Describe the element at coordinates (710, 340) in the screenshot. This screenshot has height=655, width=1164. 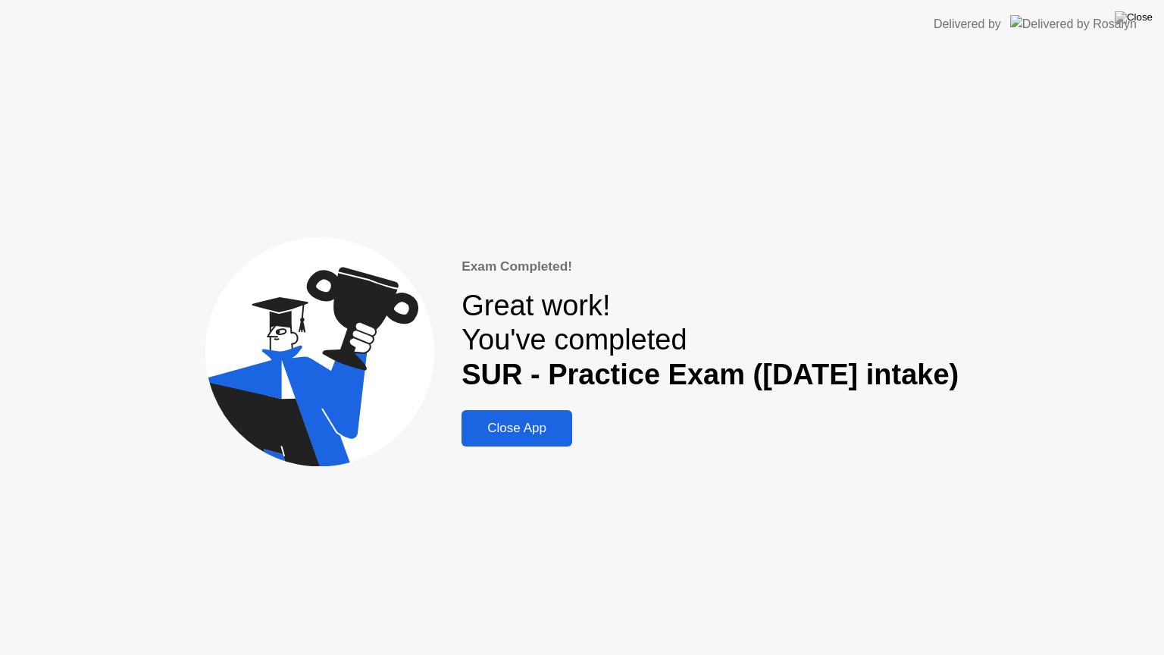
I see `div: Great work! You've completed` at that location.